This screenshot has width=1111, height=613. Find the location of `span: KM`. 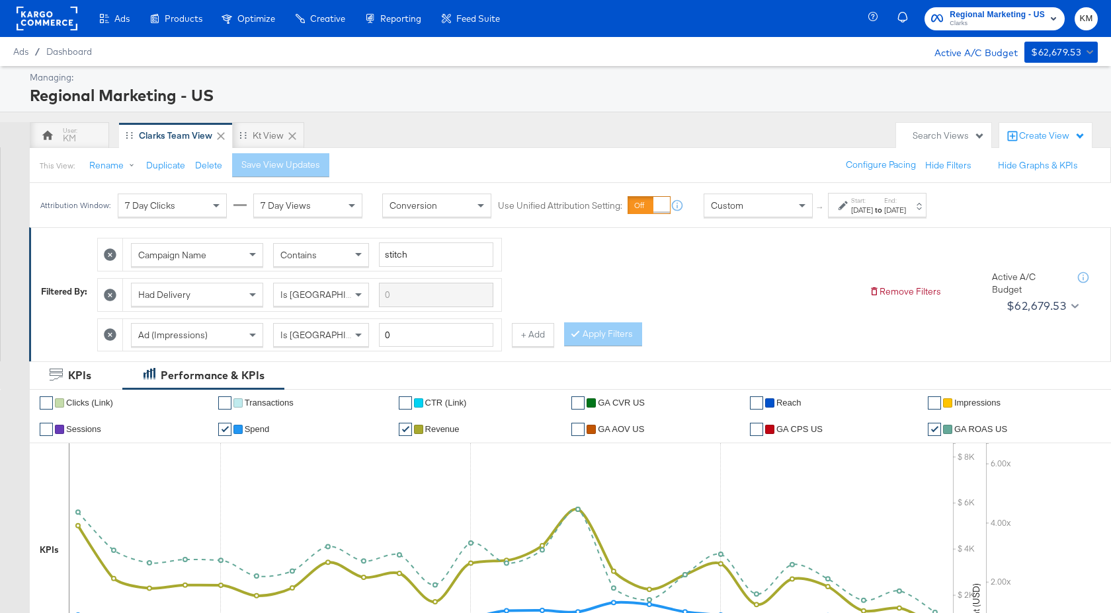

span: KM is located at coordinates (1085, 19).